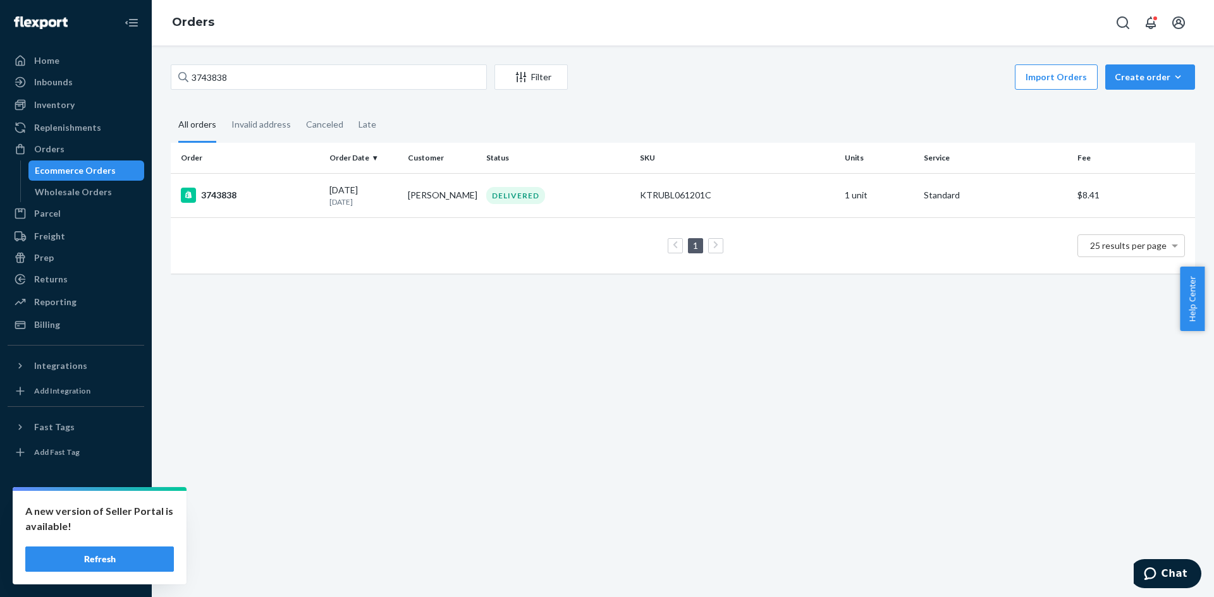  What do you see at coordinates (62, 391) in the screenshot?
I see `div: Add Integration` at bounding box center [62, 391].